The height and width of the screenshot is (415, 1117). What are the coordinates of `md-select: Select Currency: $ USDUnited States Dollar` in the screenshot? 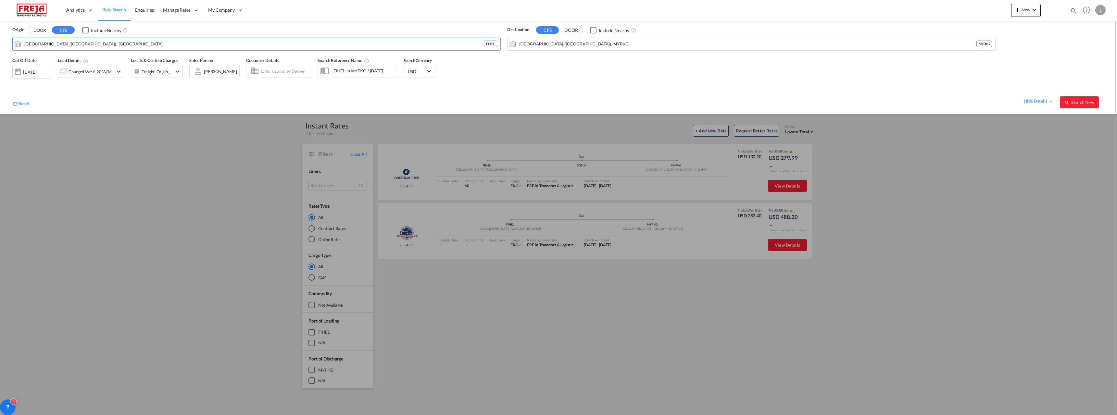 It's located at (420, 71).